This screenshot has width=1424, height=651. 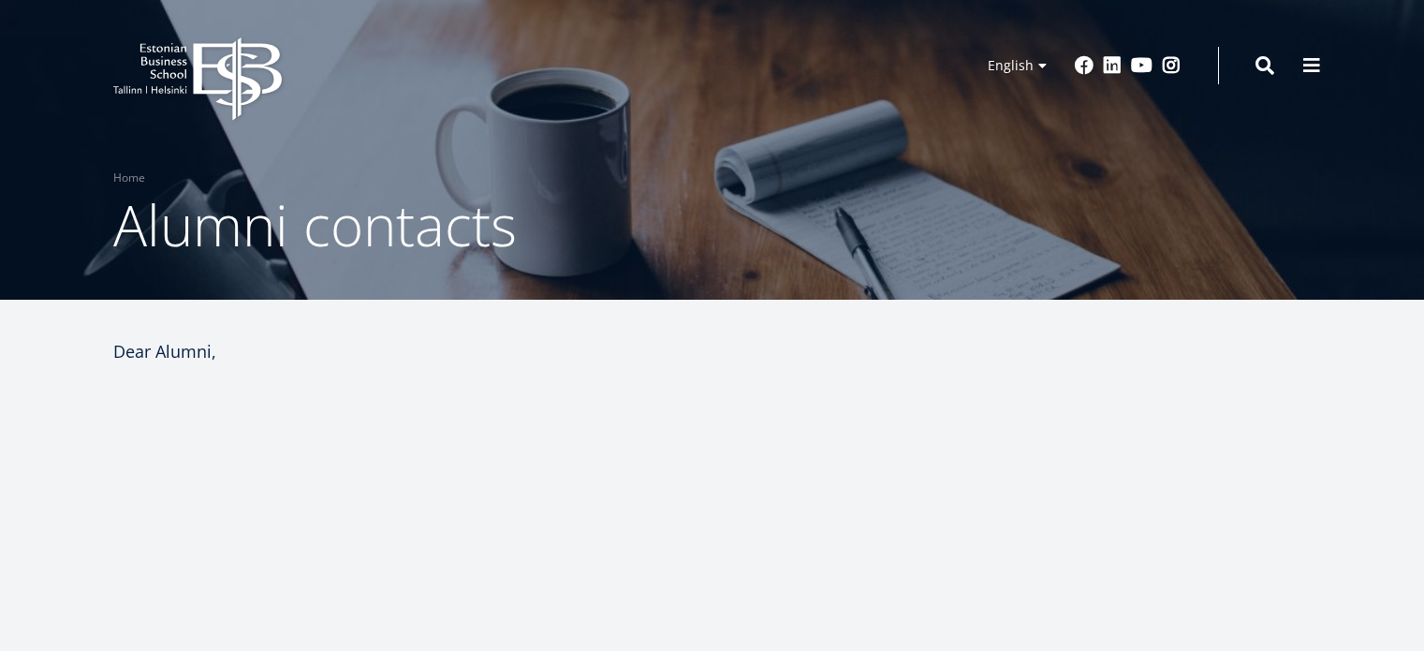 I want to click on p: Dear Alumni,, so click(x=507, y=351).